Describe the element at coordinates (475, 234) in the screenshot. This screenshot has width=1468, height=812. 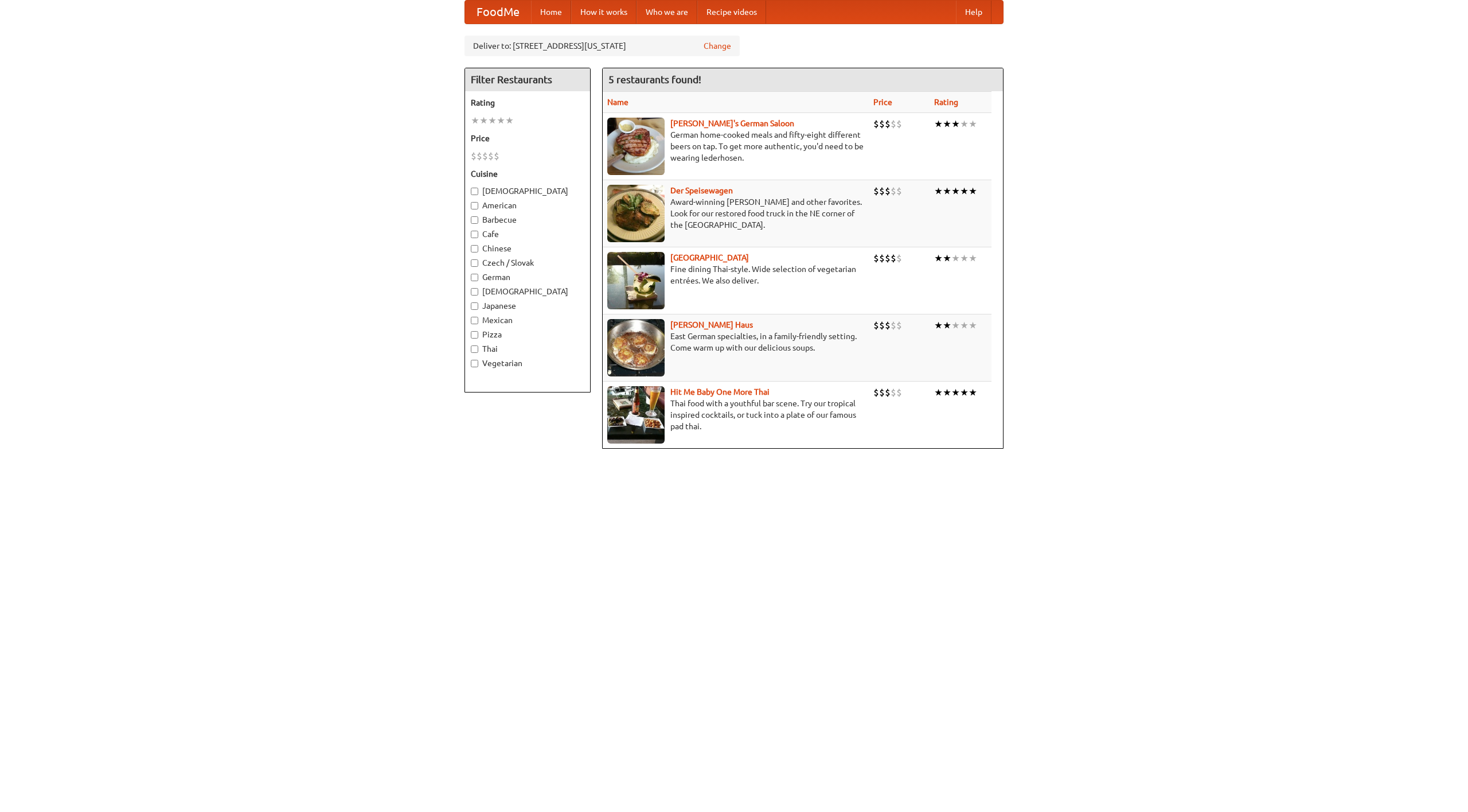
I see `input: Cafe` at that location.